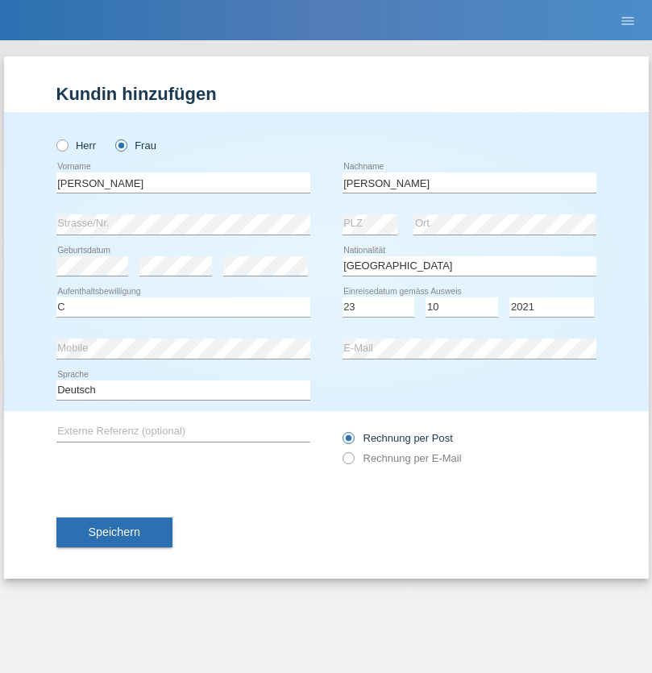  What do you see at coordinates (628, 21) in the screenshot?
I see `i: menu` at bounding box center [628, 21].